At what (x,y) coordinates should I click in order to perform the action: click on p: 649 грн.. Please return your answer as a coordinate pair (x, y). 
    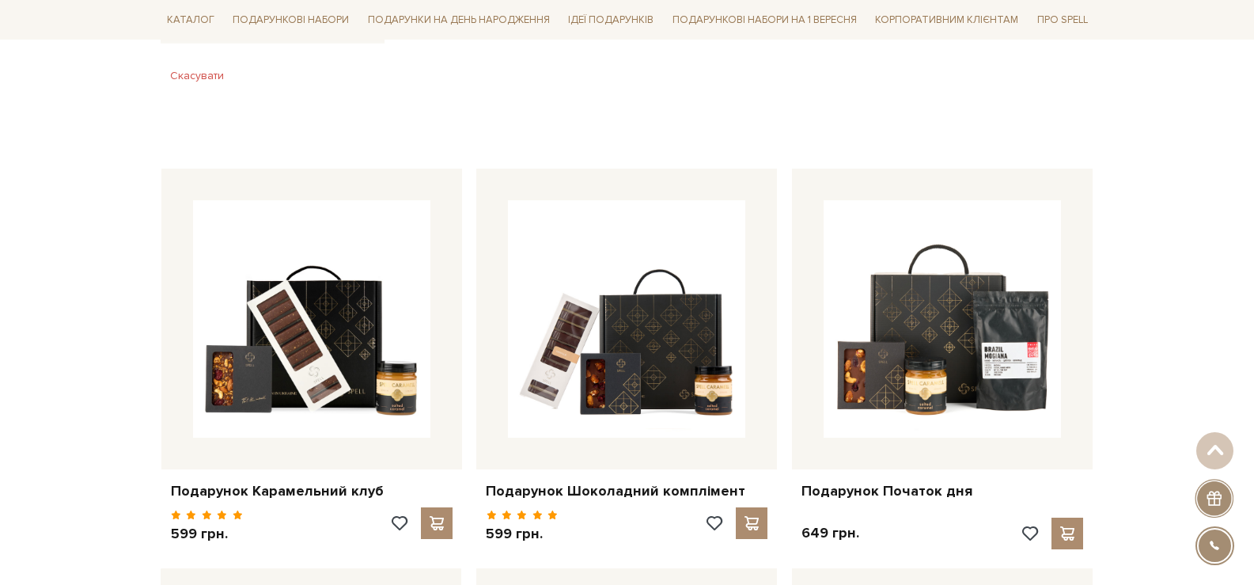
    Looking at the image, I should click on (830, 533).